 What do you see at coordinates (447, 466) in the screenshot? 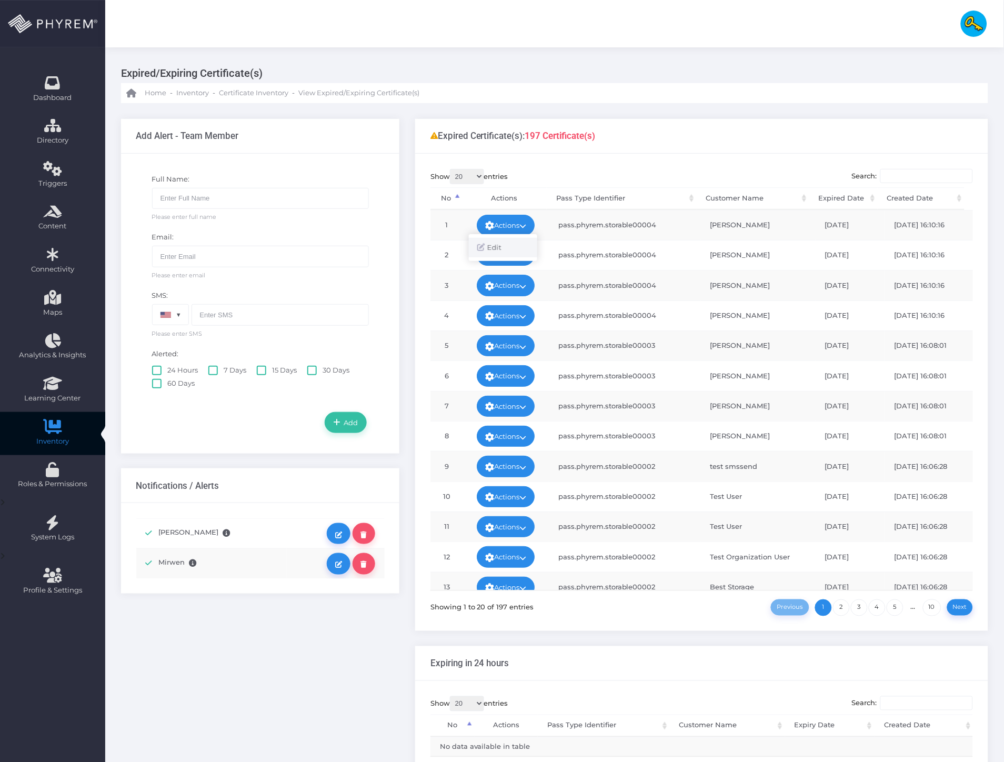
I see `td: 9` at bounding box center [447, 466].